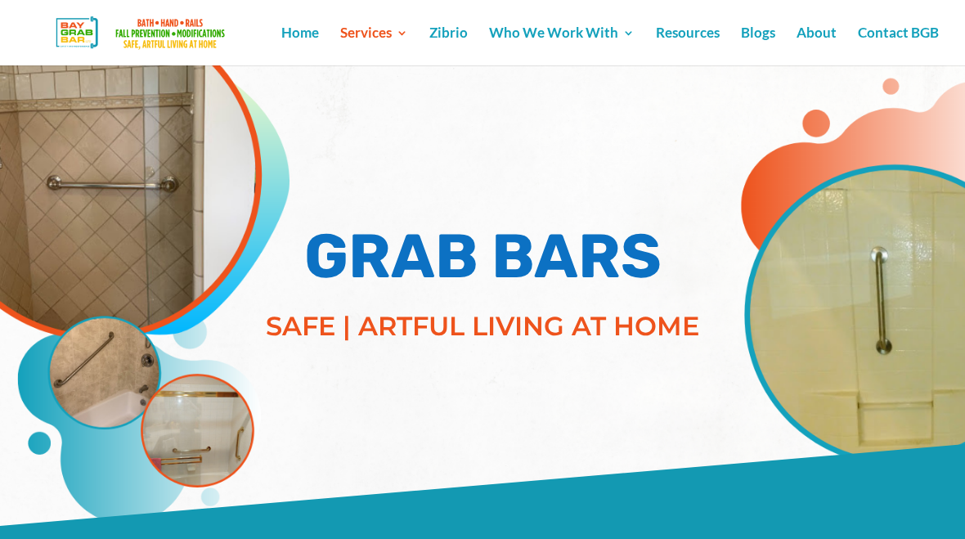  I want to click on h1: GRAB BARS, so click(483, 261).